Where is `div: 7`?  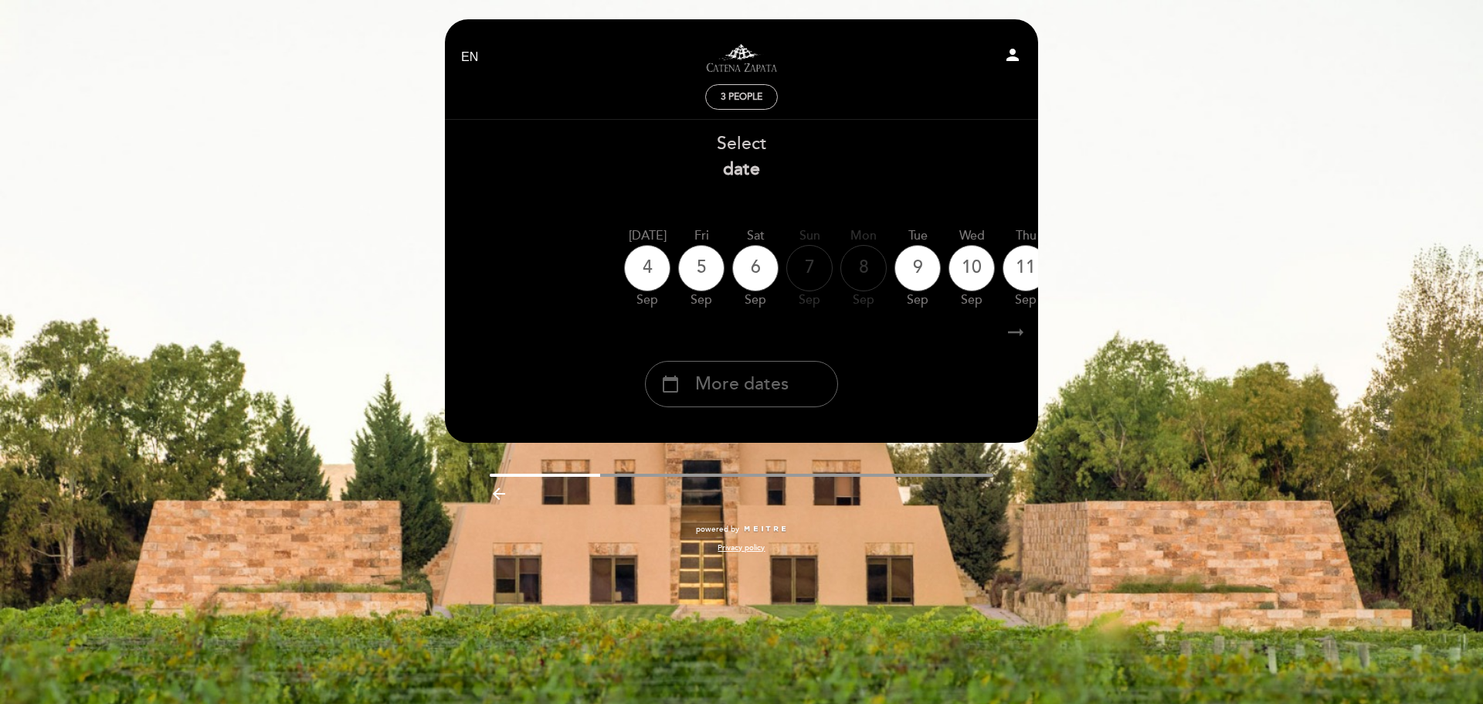
div: 7 is located at coordinates (810, 268).